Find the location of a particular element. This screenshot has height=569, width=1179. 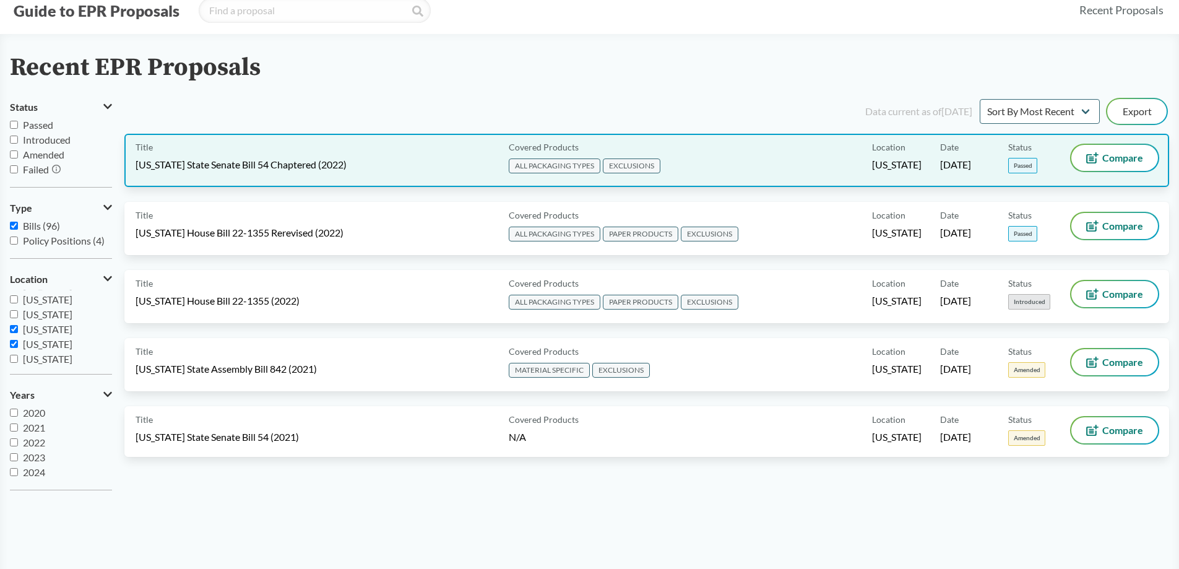

button: Location is located at coordinates (61, 279).